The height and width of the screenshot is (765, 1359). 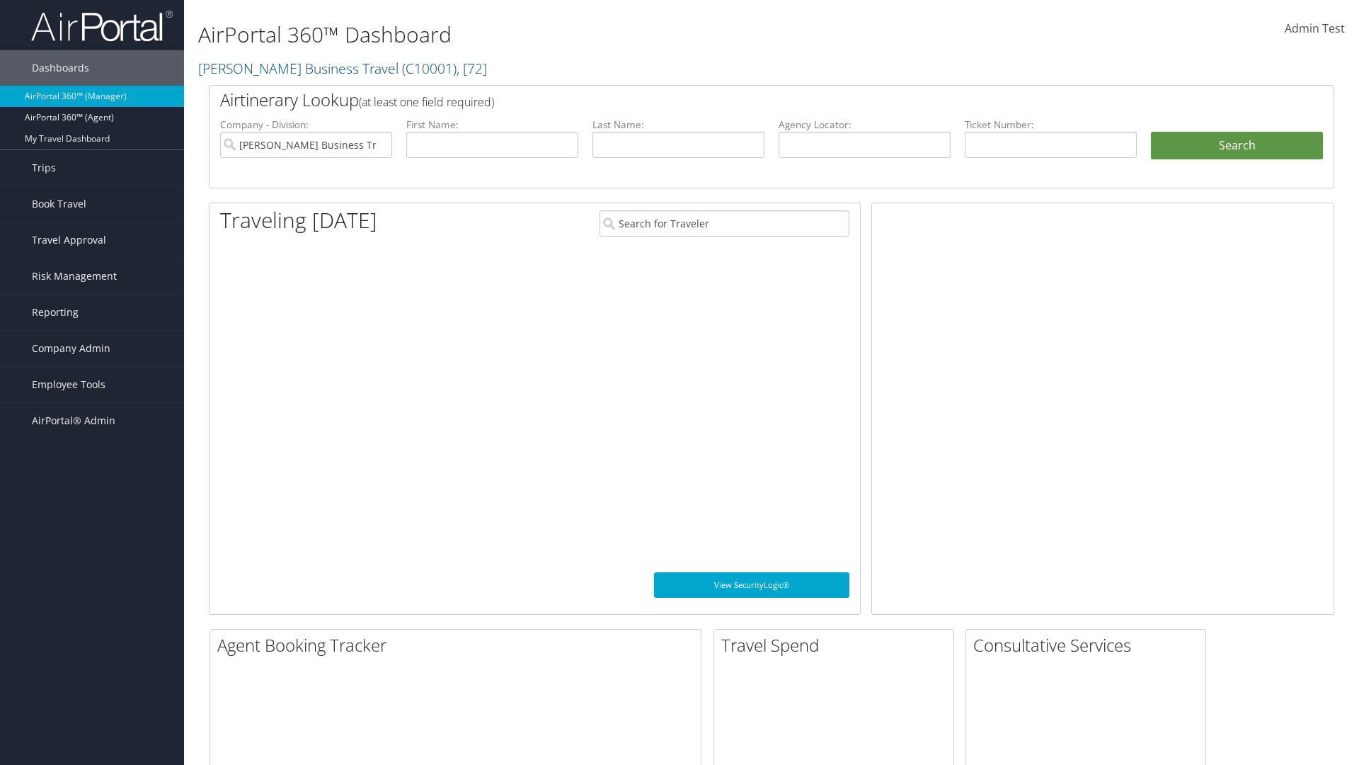 I want to click on a: Admin Test, so click(x=1315, y=29).